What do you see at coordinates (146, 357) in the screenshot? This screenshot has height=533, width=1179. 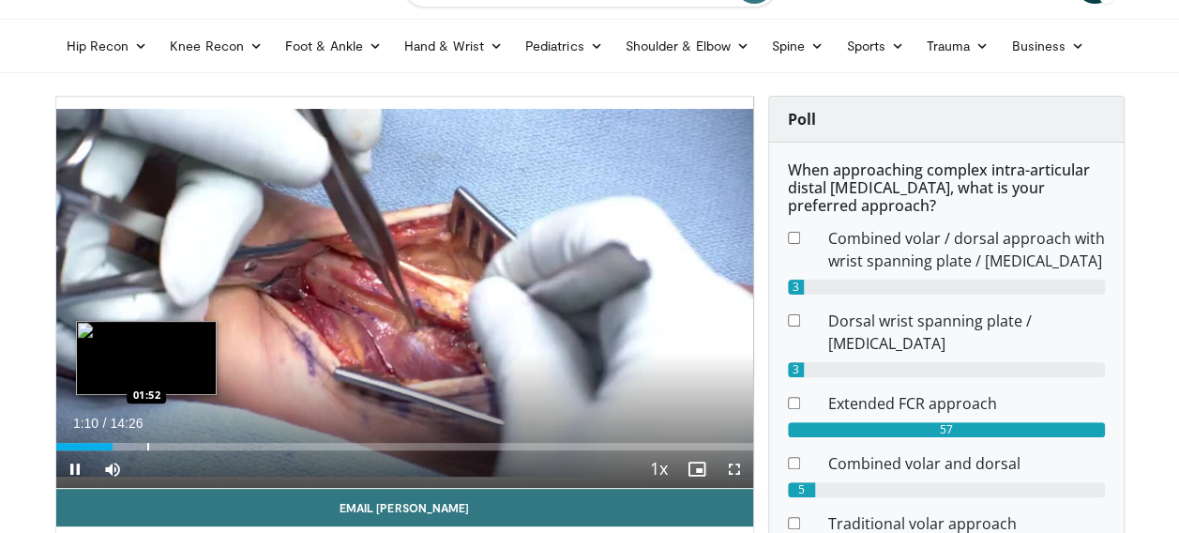 I see `img: image.jpeg` at bounding box center [146, 357].